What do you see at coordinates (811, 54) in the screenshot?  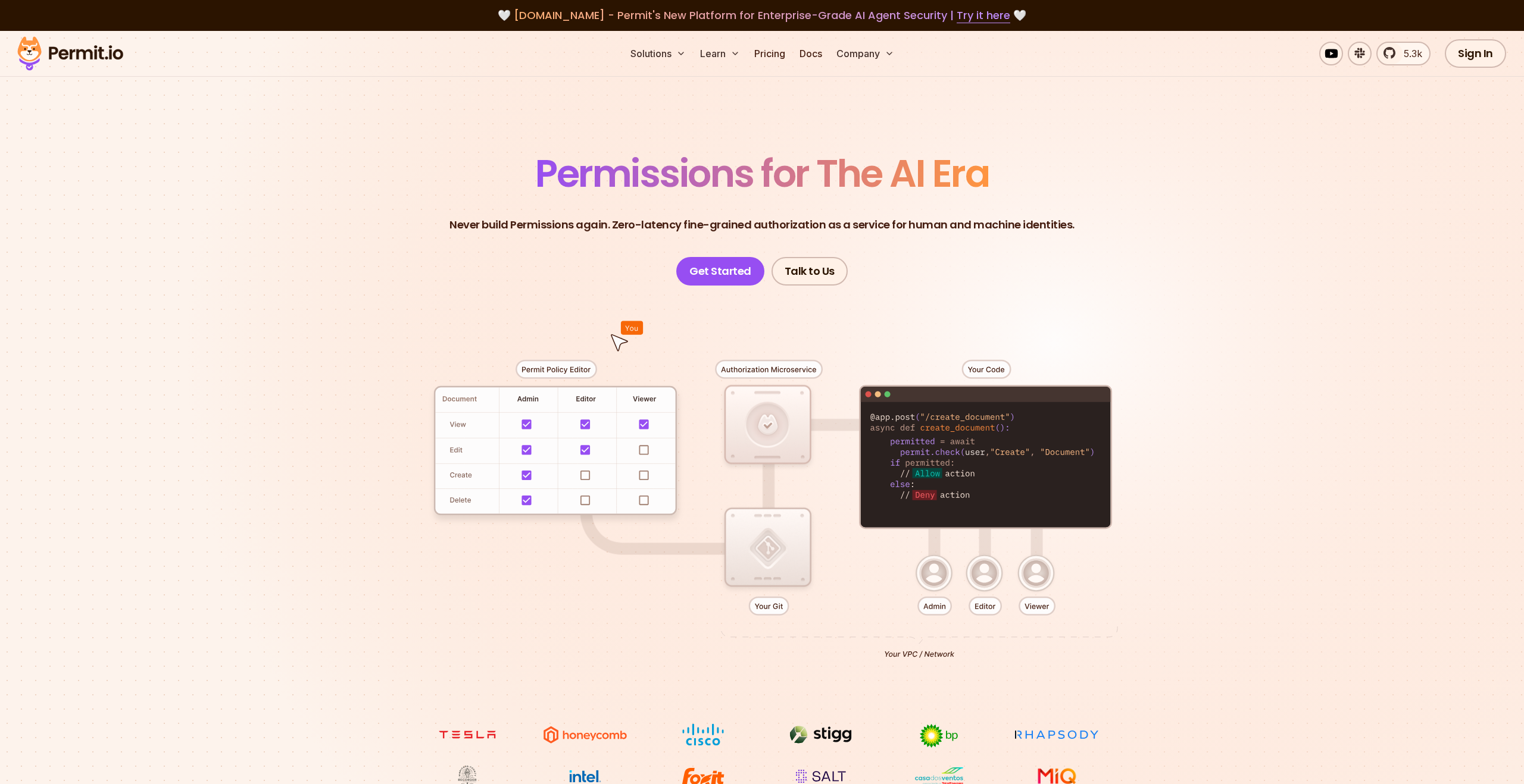 I see `a: Docs` at bounding box center [811, 54].